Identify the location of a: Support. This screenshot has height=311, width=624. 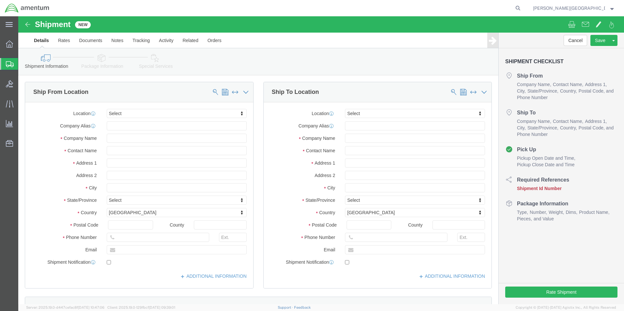
(286, 308).